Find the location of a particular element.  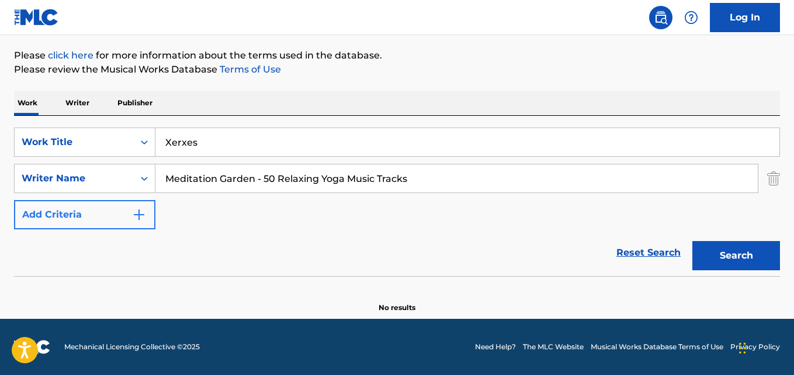

div: Work Title is located at coordinates (74, 142).